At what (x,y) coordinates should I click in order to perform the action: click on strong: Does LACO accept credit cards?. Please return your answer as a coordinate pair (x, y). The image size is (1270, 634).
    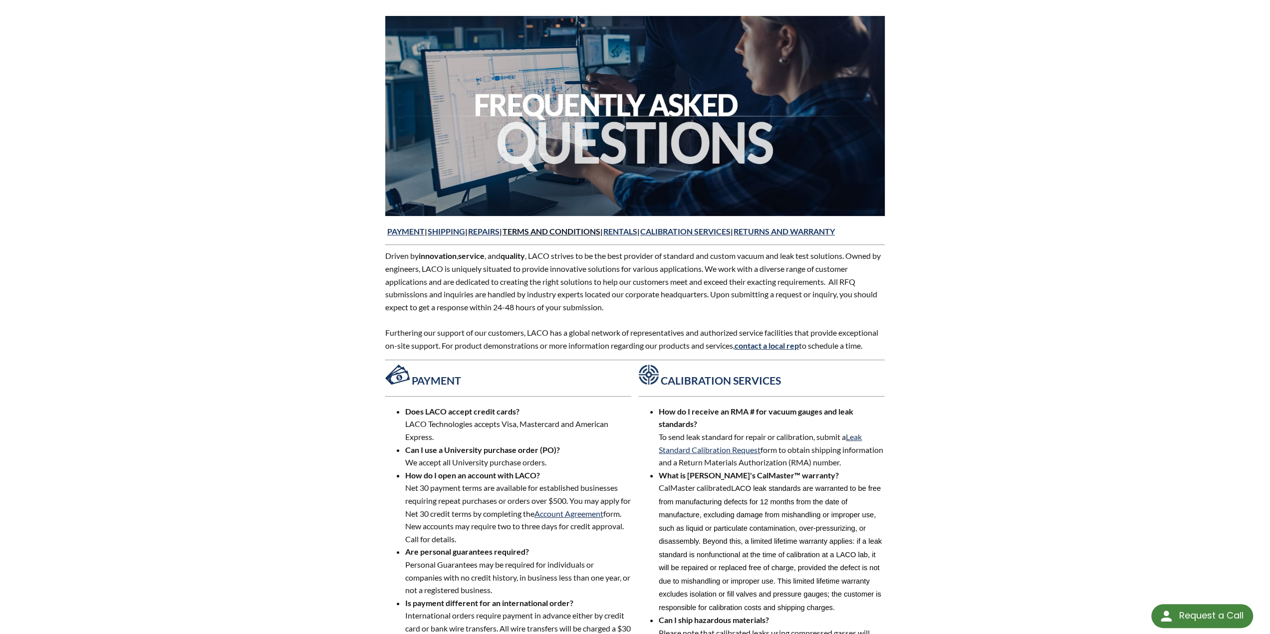
    Looking at the image, I should click on (462, 411).